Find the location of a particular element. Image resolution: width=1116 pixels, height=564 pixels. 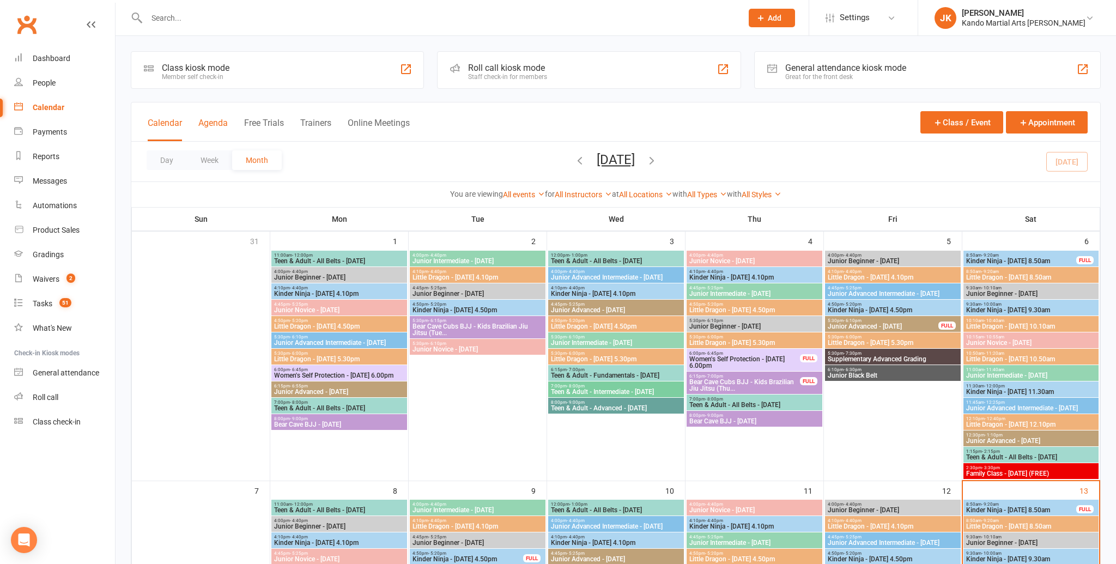

span: - 2:15pm is located at coordinates (991, 451).